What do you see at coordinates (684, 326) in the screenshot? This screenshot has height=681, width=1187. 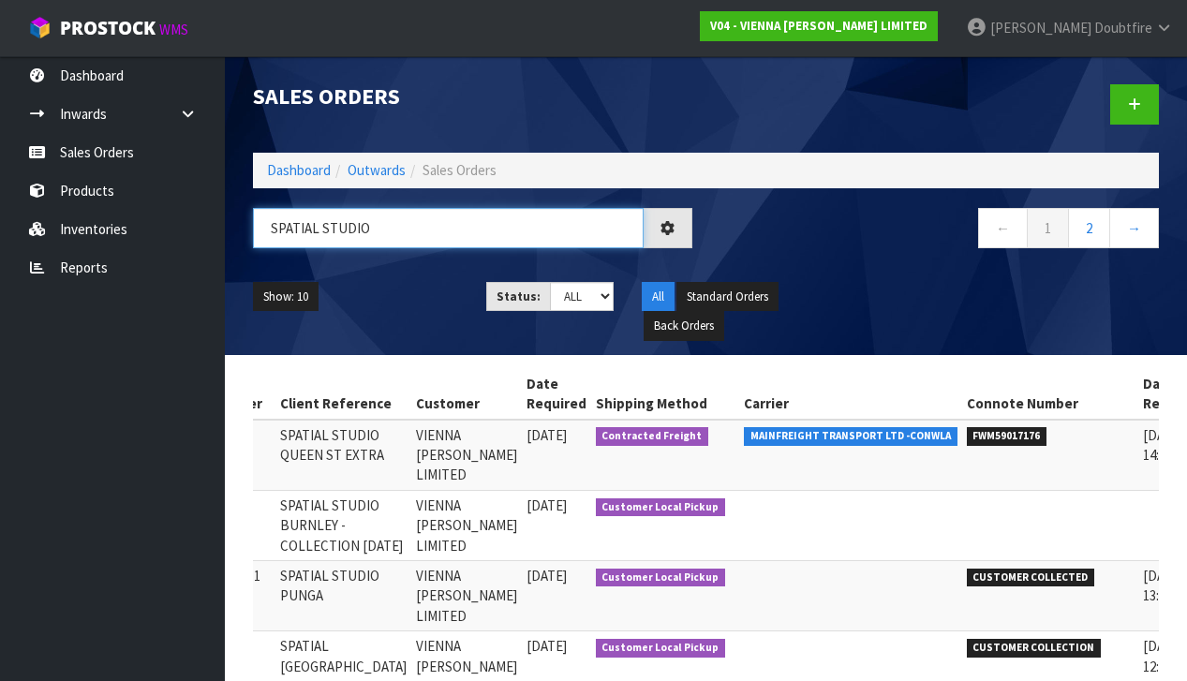 I see `button: Back Orders` at bounding box center [684, 326].